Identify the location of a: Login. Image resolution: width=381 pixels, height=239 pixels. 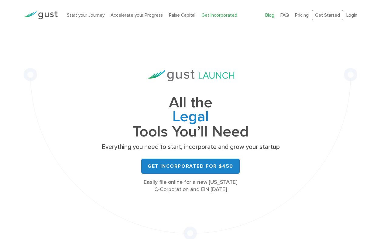
(352, 15).